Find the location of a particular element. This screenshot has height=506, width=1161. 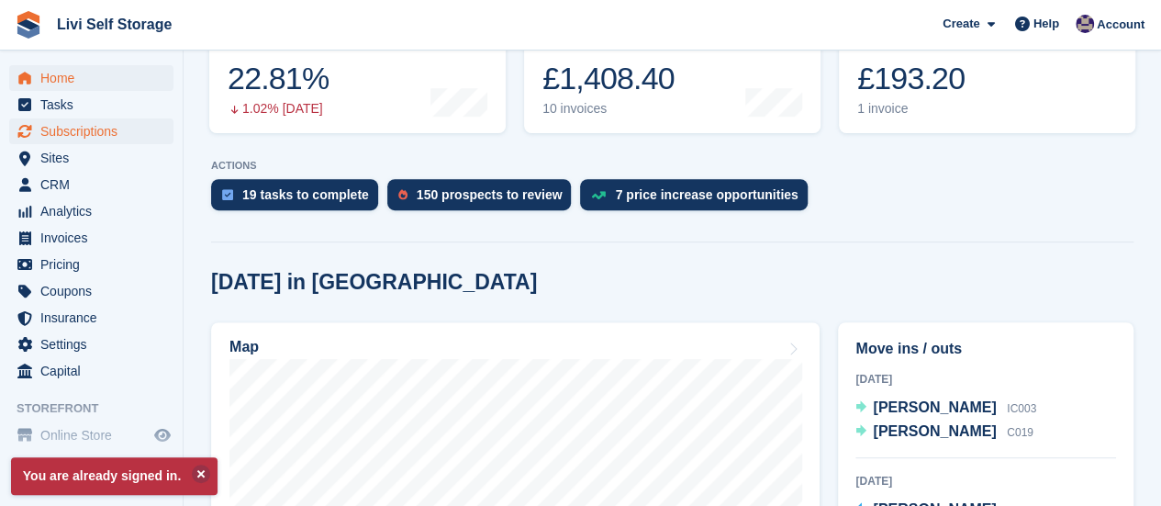

a: Awaiting payment £193.20 1 invoice is located at coordinates (987, 74).